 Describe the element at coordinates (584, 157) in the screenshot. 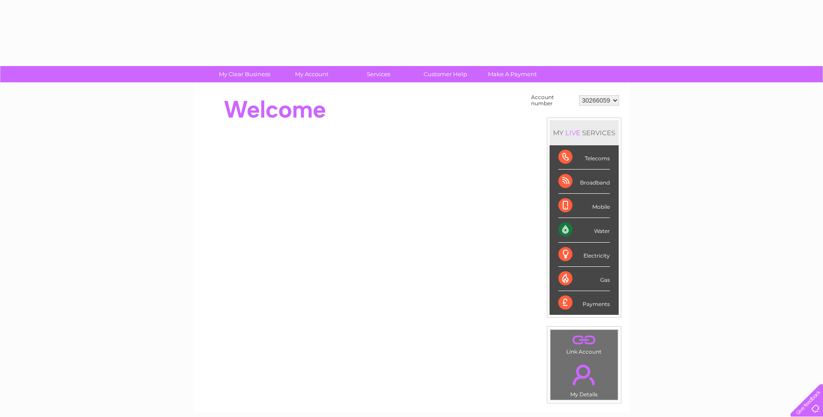

I see `div: Telecoms` at that location.